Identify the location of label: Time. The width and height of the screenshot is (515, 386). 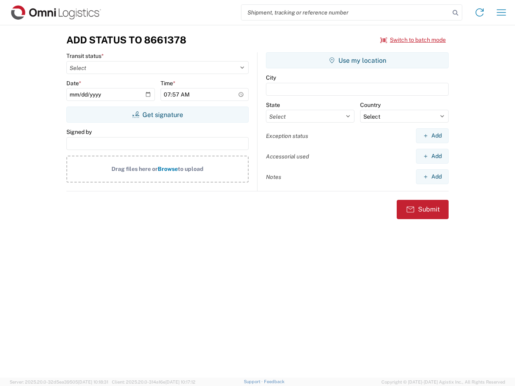
(168, 83).